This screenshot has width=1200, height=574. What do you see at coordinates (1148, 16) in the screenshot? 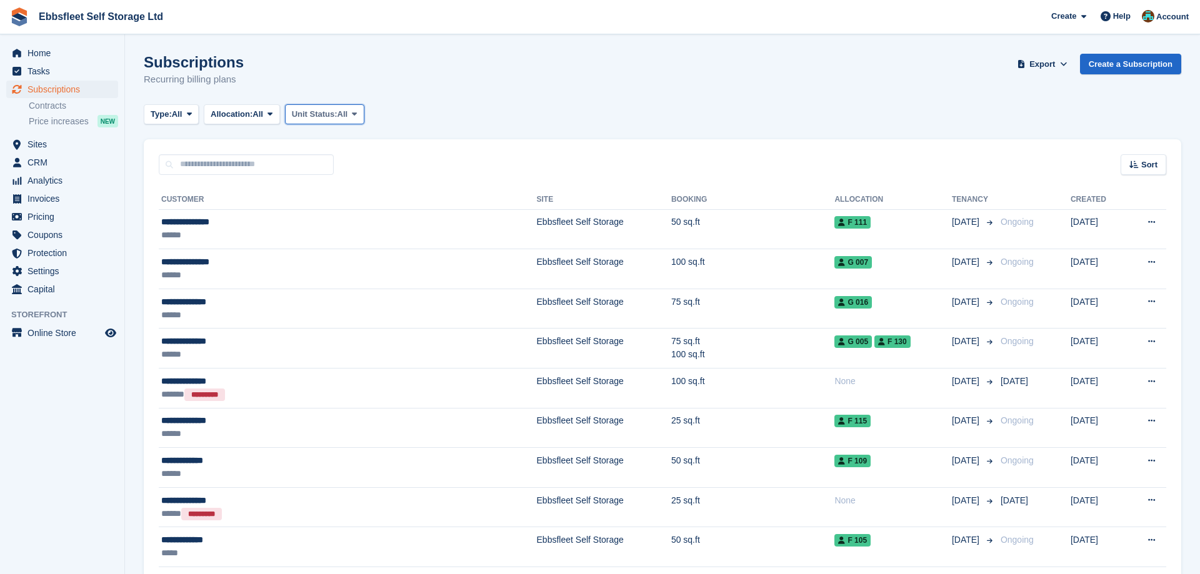
I see `img: George Spring` at bounding box center [1148, 16].